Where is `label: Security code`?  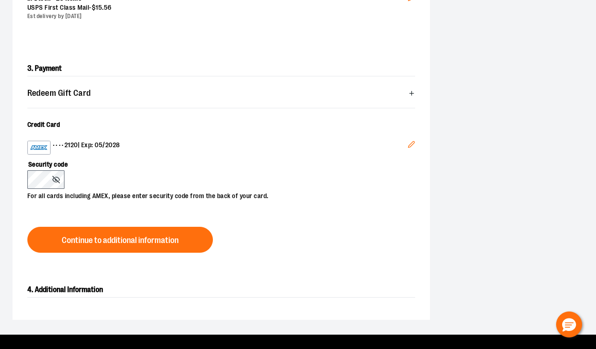 label: Security code is located at coordinates (216, 163).